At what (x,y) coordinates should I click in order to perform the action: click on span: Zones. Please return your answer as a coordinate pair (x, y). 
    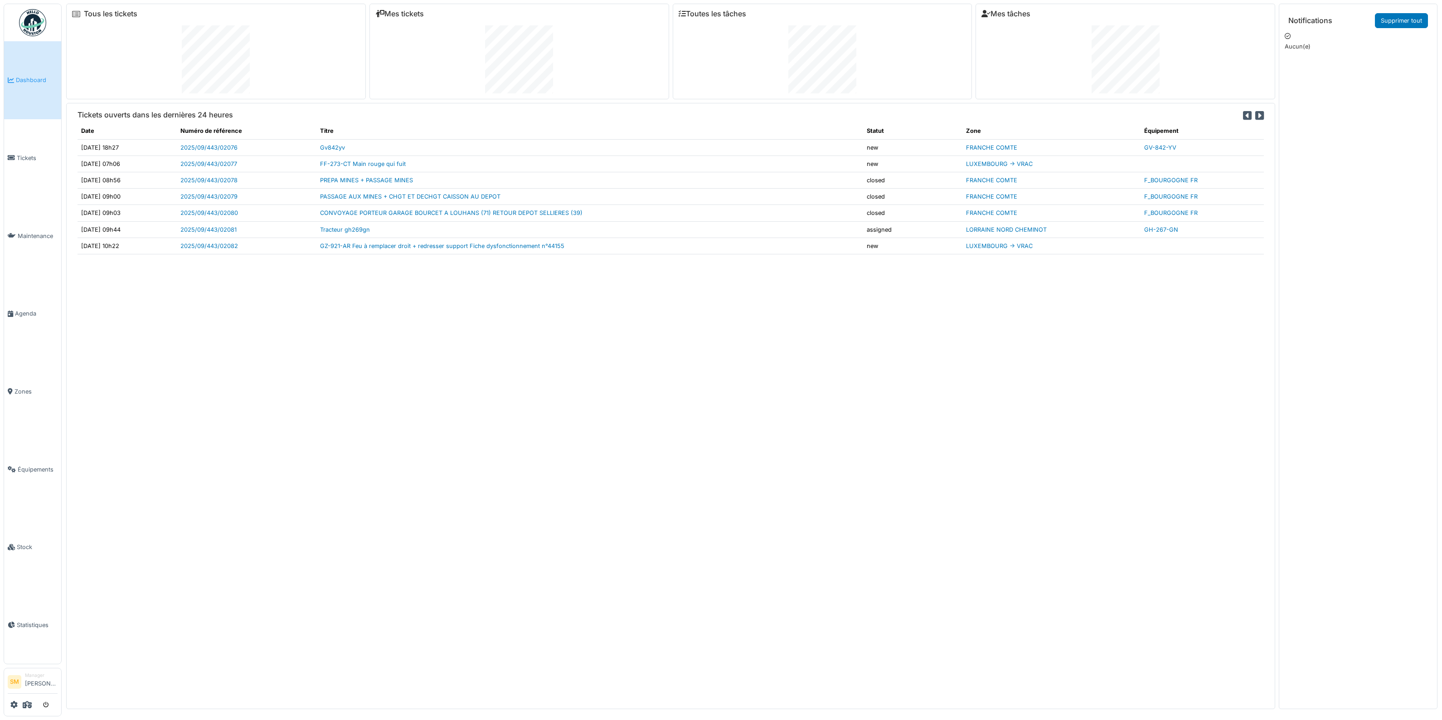
    Looking at the image, I should click on (36, 391).